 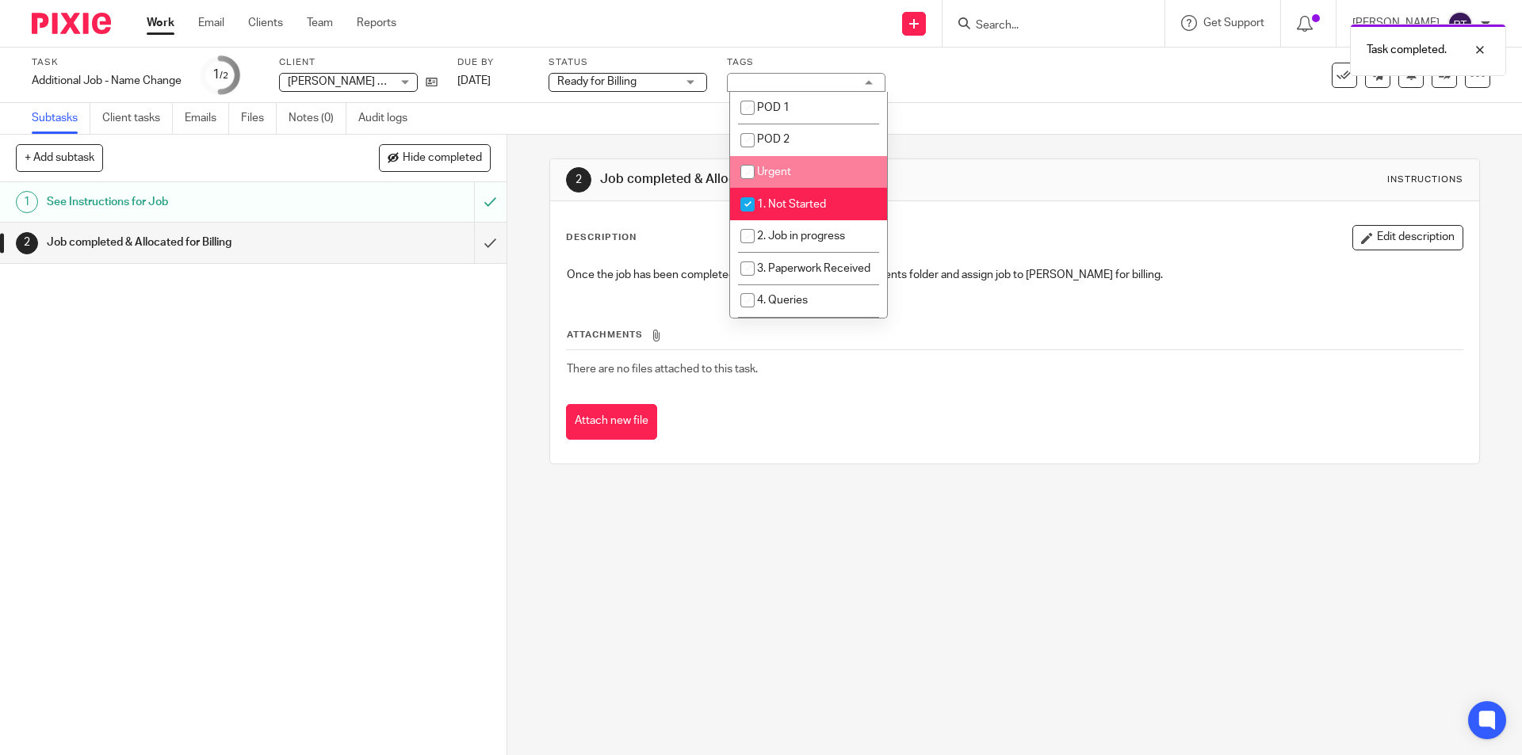 I want to click on span: 4. Queries, so click(x=782, y=300).